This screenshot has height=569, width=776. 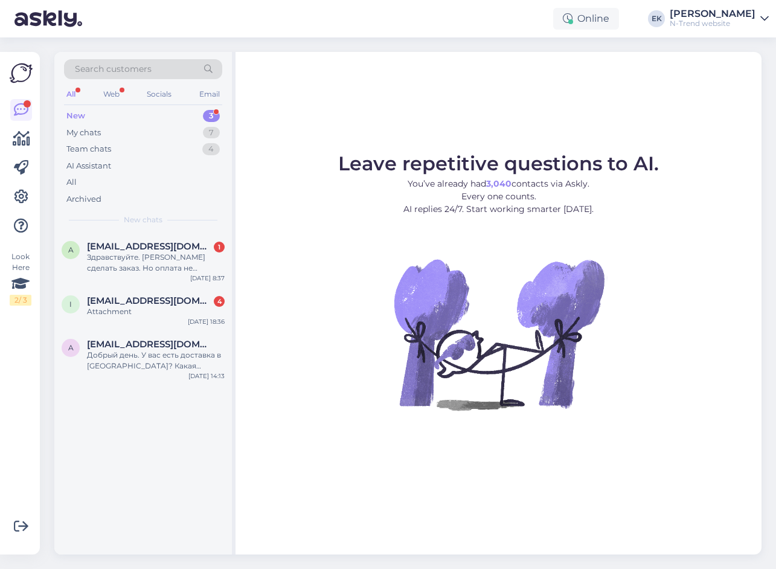 What do you see at coordinates (586, 19) in the screenshot?
I see `div: Online` at bounding box center [586, 19].